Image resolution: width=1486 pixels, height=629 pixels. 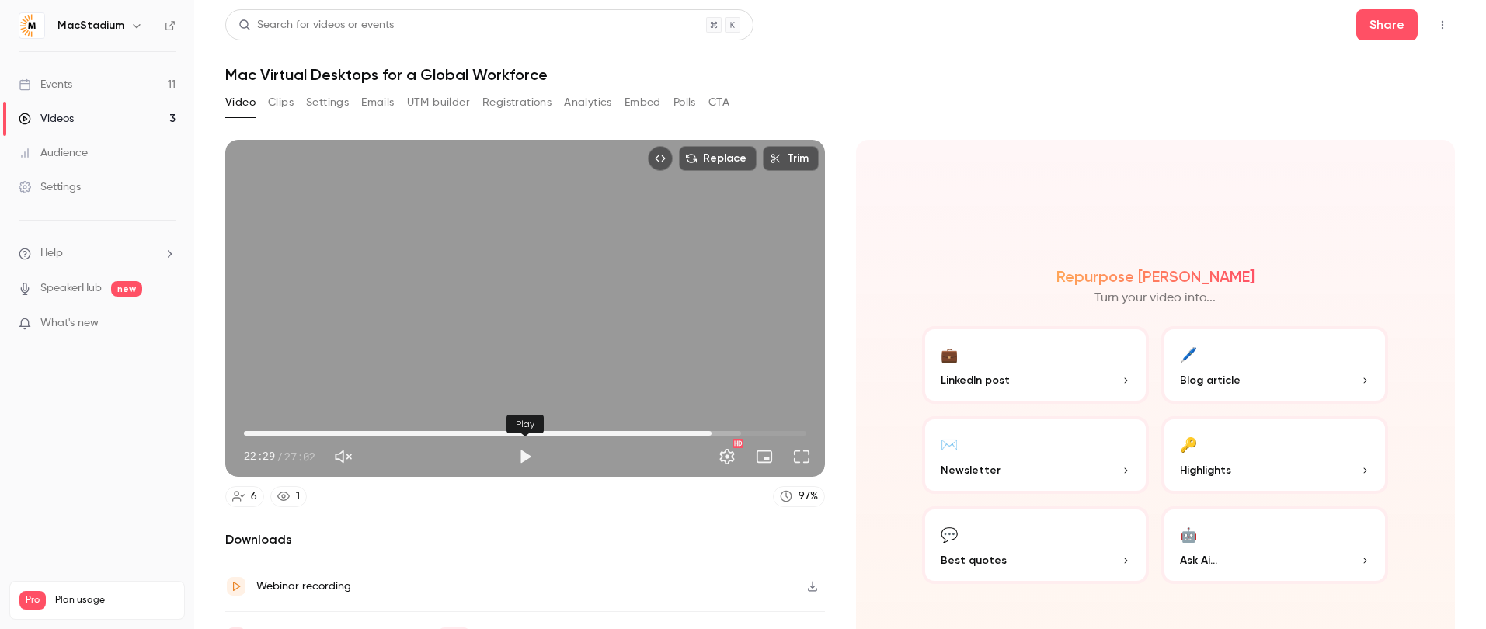 What do you see at coordinates (970, 470) in the screenshot?
I see `span: Newsletter` at bounding box center [970, 470].